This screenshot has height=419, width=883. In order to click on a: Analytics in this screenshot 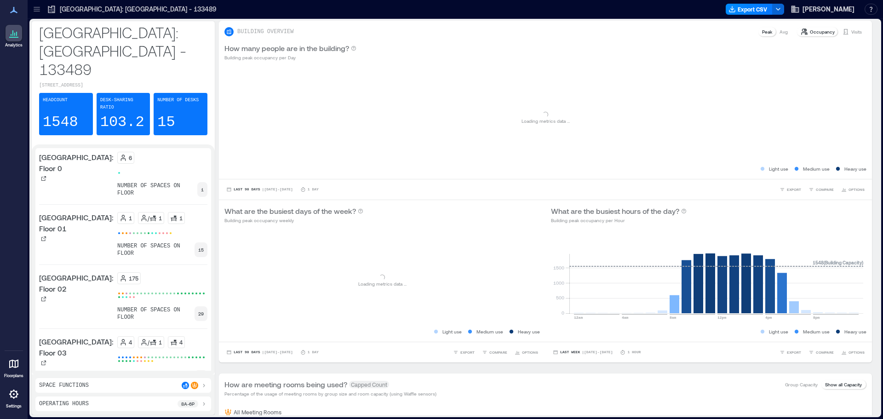, I will do `click(14, 36)`.